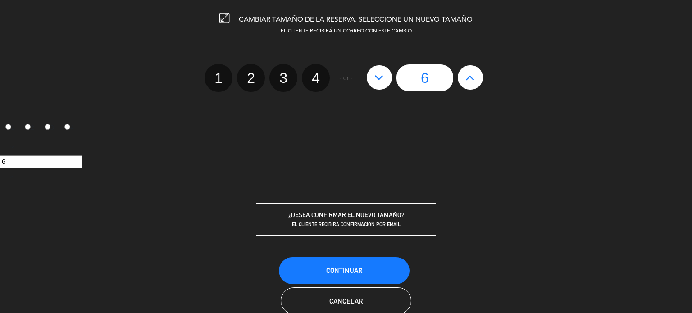 The image size is (692, 313). What do you see at coordinates (346, 78) in the screenshot?
I see `span: - or -` at bounding box center [346, 78].